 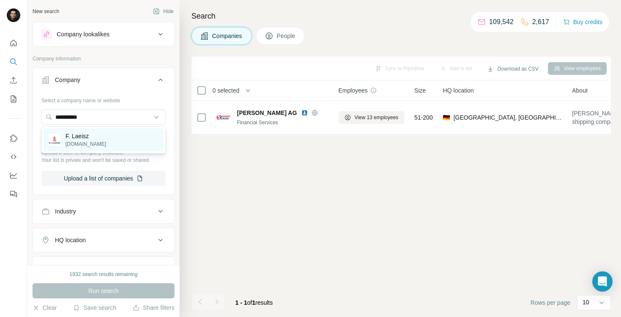 I want to click on div: Company, so click(x=68, y=80).